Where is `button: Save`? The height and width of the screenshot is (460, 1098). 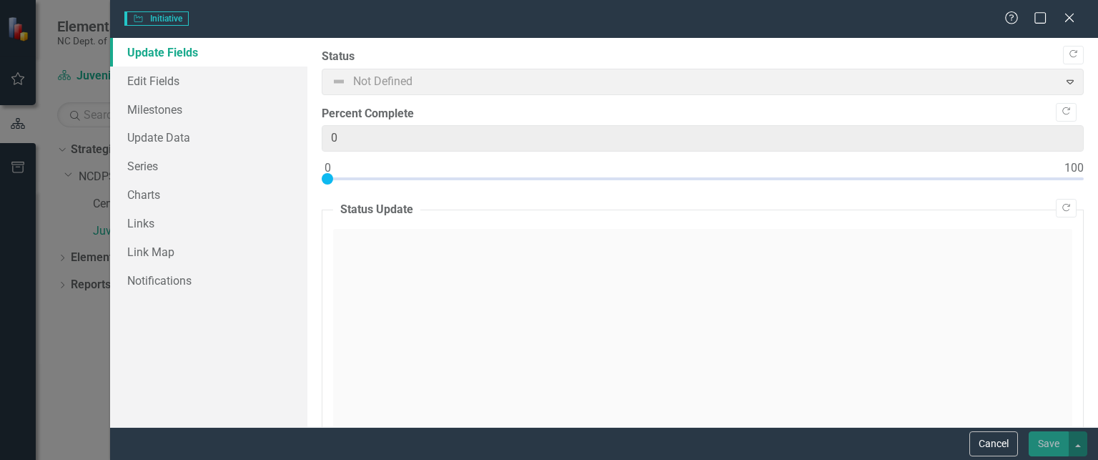
button: Save is located at coordinates (1048, 443).